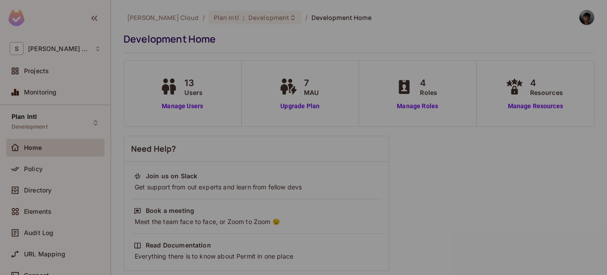 The height and width of the screenshot is (275, 607). What do you see at coordinates (178, 246) in the screenshot?
I see `div: Read Documentation` at bounding box center [178, 246].